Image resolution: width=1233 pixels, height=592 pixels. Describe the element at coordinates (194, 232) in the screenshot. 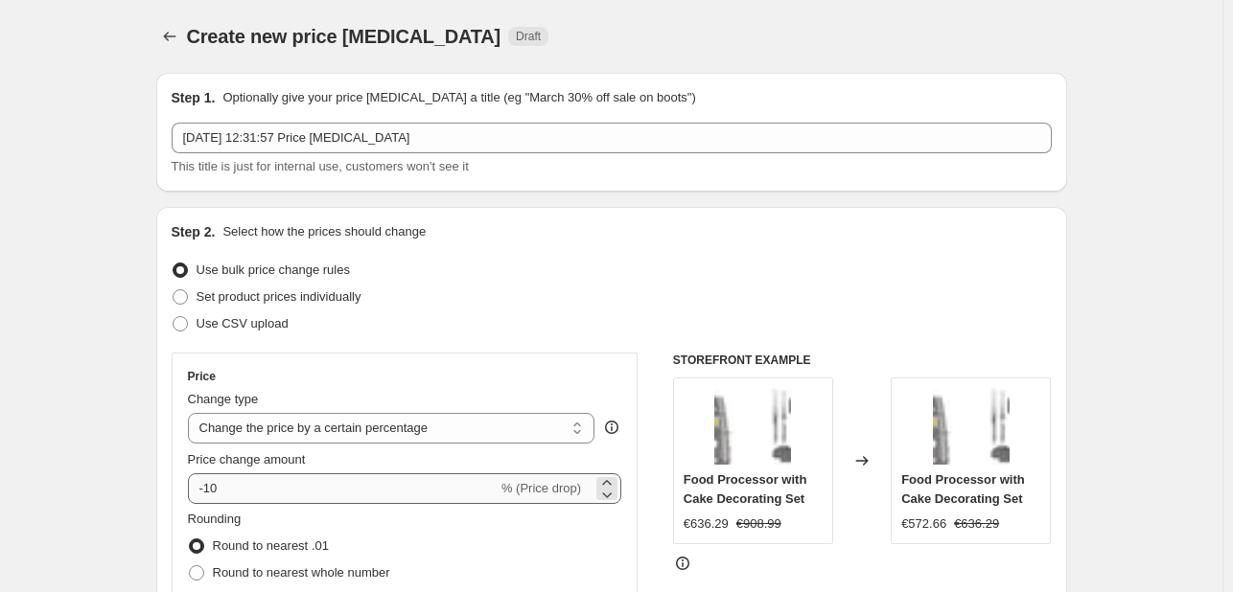

I see `h2: Step 2.` at that location.